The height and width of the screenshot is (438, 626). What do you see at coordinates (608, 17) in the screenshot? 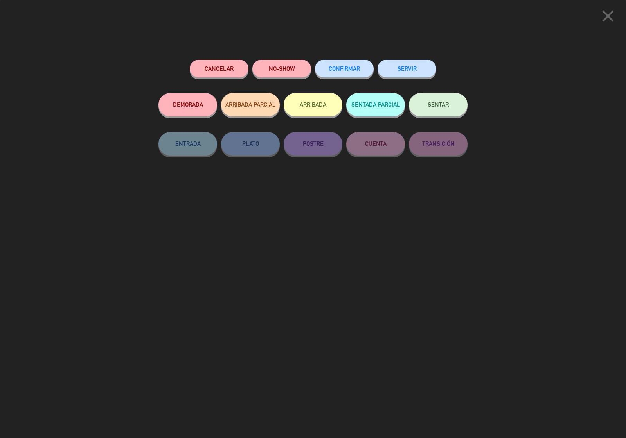
I see `button: close` at bounding box center [608, 17].